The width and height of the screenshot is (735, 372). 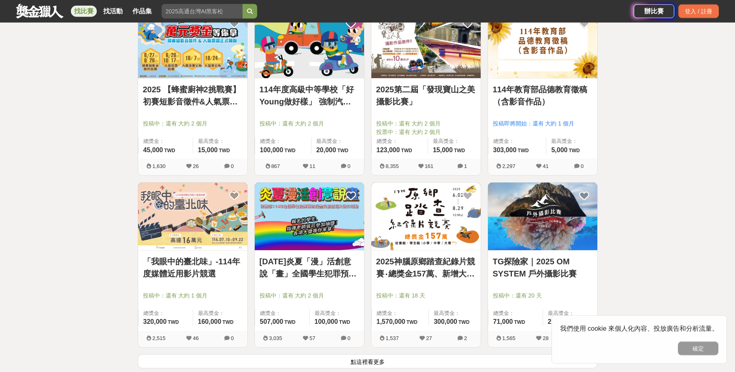 What do you see at coordinates (193, 96) in the screenshot?
I see `a: 2025 【蜂蜜廚神2挑戰賽】初賽短影音徵件&人氣票選正式開跑！` at bounding box center [193, 96].